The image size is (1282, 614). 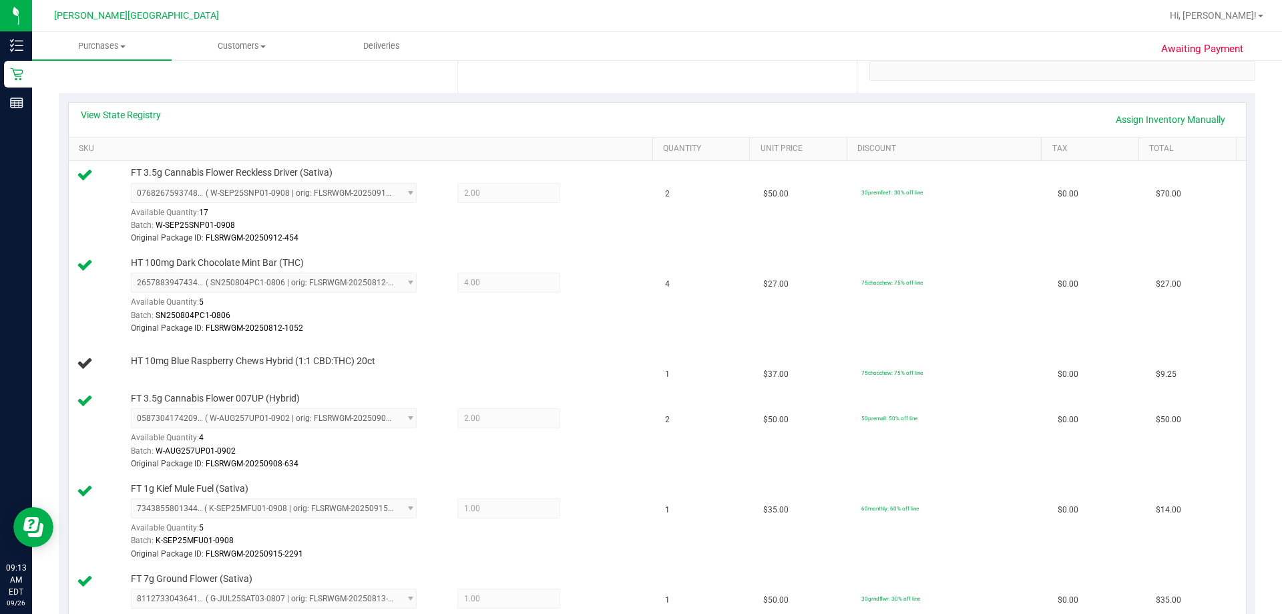 What do you see at coordinates (252, 463) in the screenshot?
I see `span: FLSRWGM-20250908-634` at bounding box center [252, 463].